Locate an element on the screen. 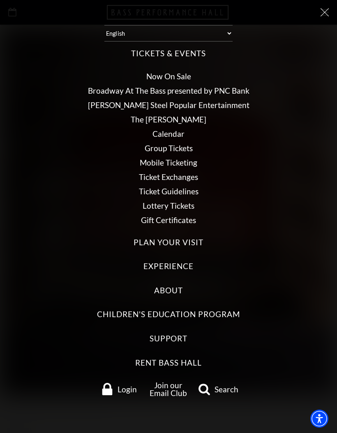  label: Plan Your Visit is located at coordinates (168, 242).